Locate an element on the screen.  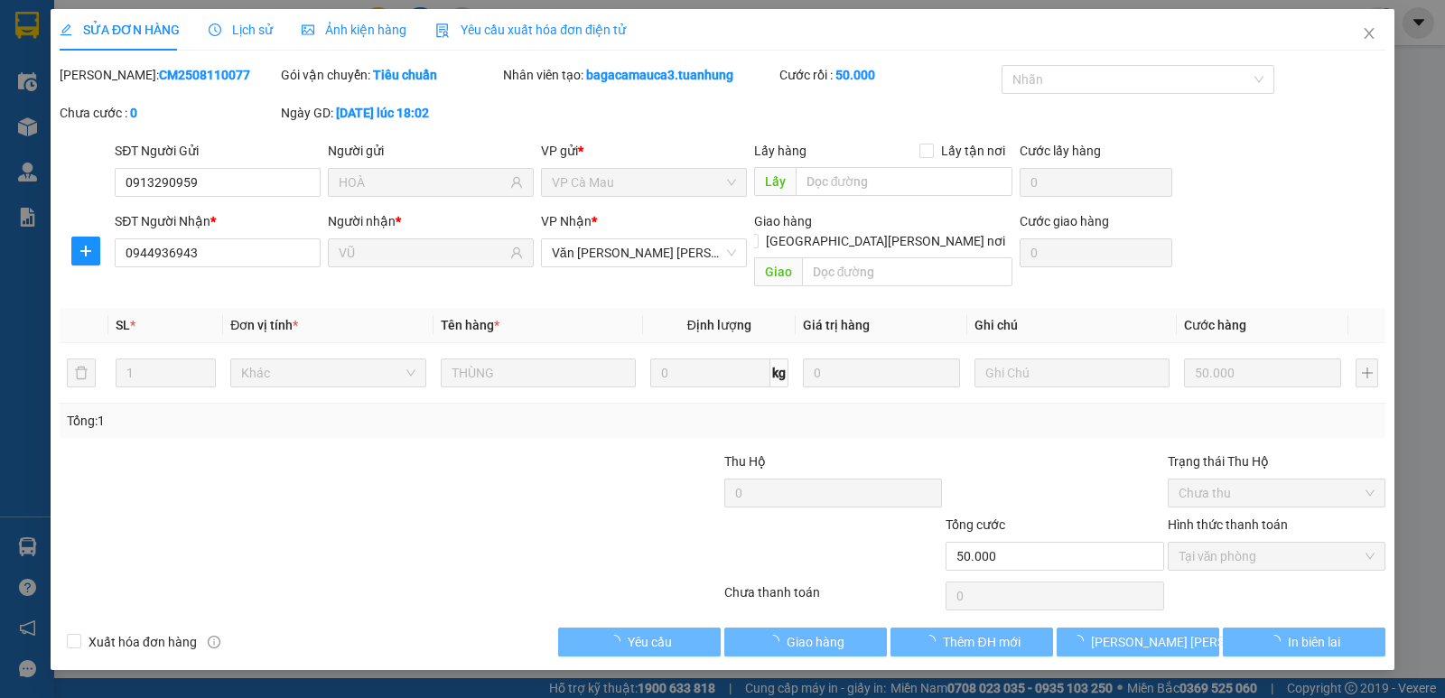
span: info-circle is located at coordinates (214, 642).